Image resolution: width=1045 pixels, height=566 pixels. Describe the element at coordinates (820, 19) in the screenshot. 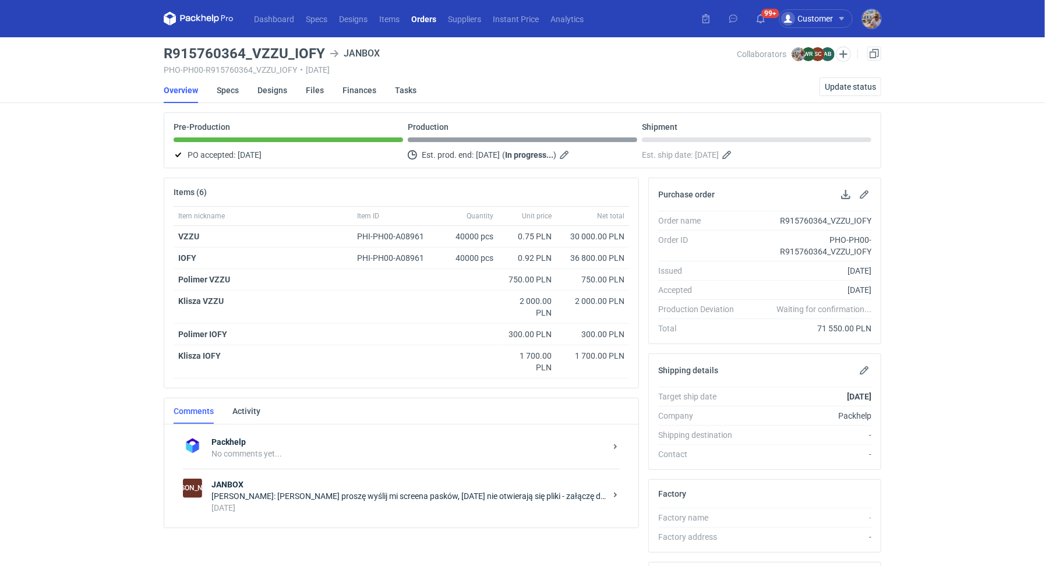

I see `button: Customer` at that location.